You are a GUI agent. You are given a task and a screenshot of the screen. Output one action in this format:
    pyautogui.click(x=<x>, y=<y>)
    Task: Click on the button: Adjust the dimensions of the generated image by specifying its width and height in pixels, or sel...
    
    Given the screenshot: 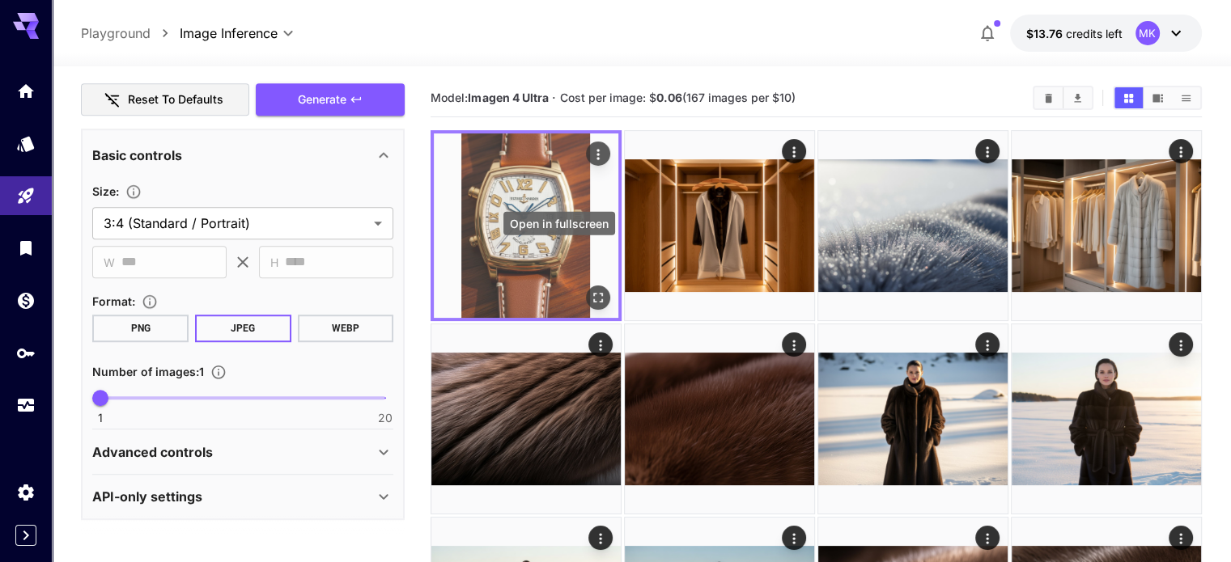 What is the action you would take?
    pyautogui.click(x=134, y=192)
    